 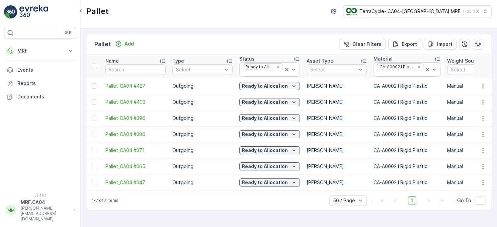 What do you see at coordinates (136, 166) in the screenshot?
I see `a: Pallet_CA04 #365` at bounding box center [136, 166].